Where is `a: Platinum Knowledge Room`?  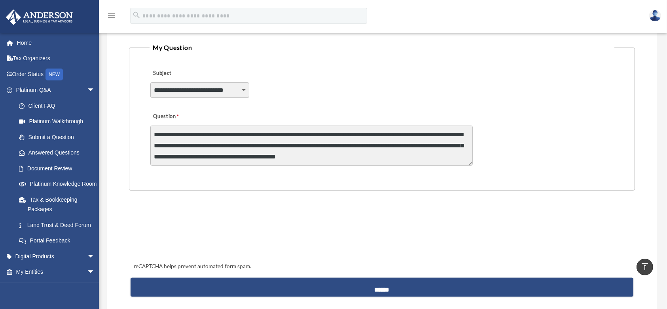 a: Platinum Knowledge Room is located at coordinates (59, 184).